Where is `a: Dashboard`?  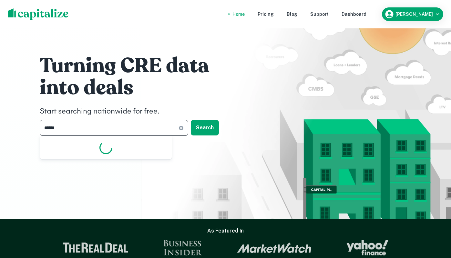
a: Dashboard is located at coordinates (354, 14).